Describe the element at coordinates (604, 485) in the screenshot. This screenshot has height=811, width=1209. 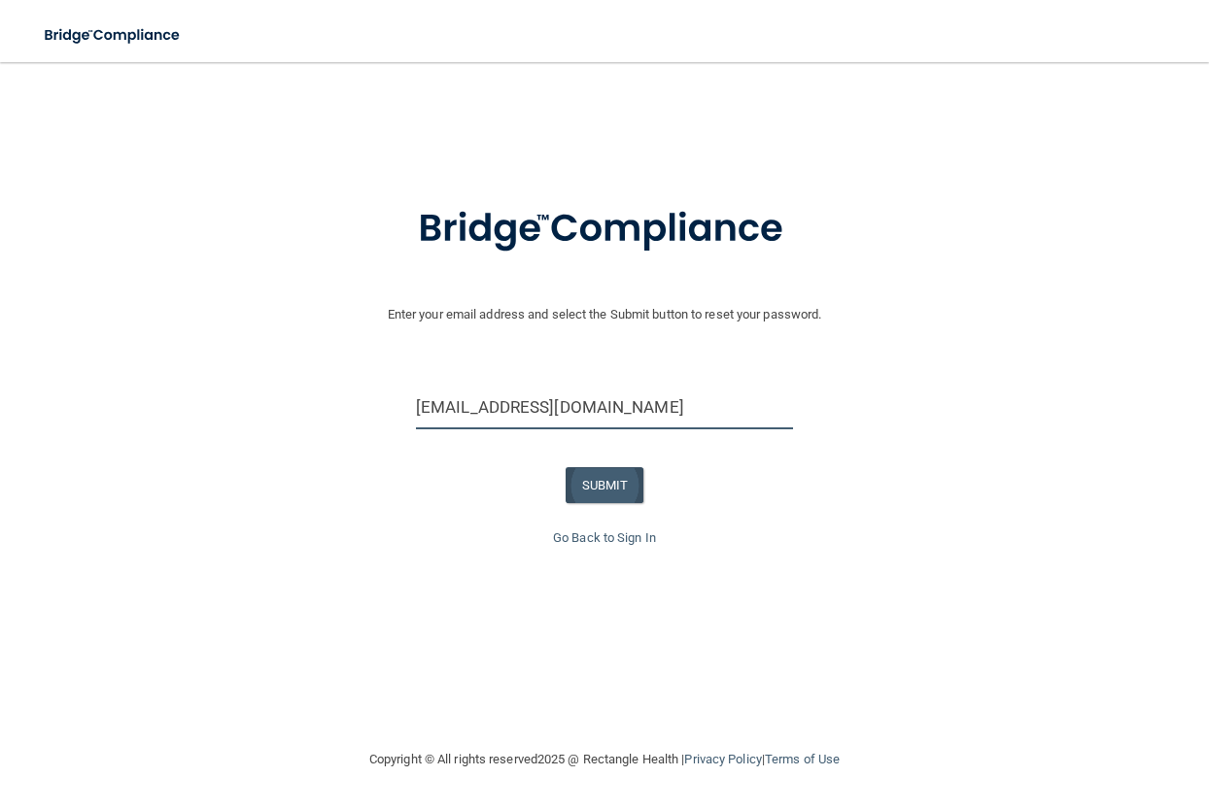
I see `button: SUBMIT` at that location.